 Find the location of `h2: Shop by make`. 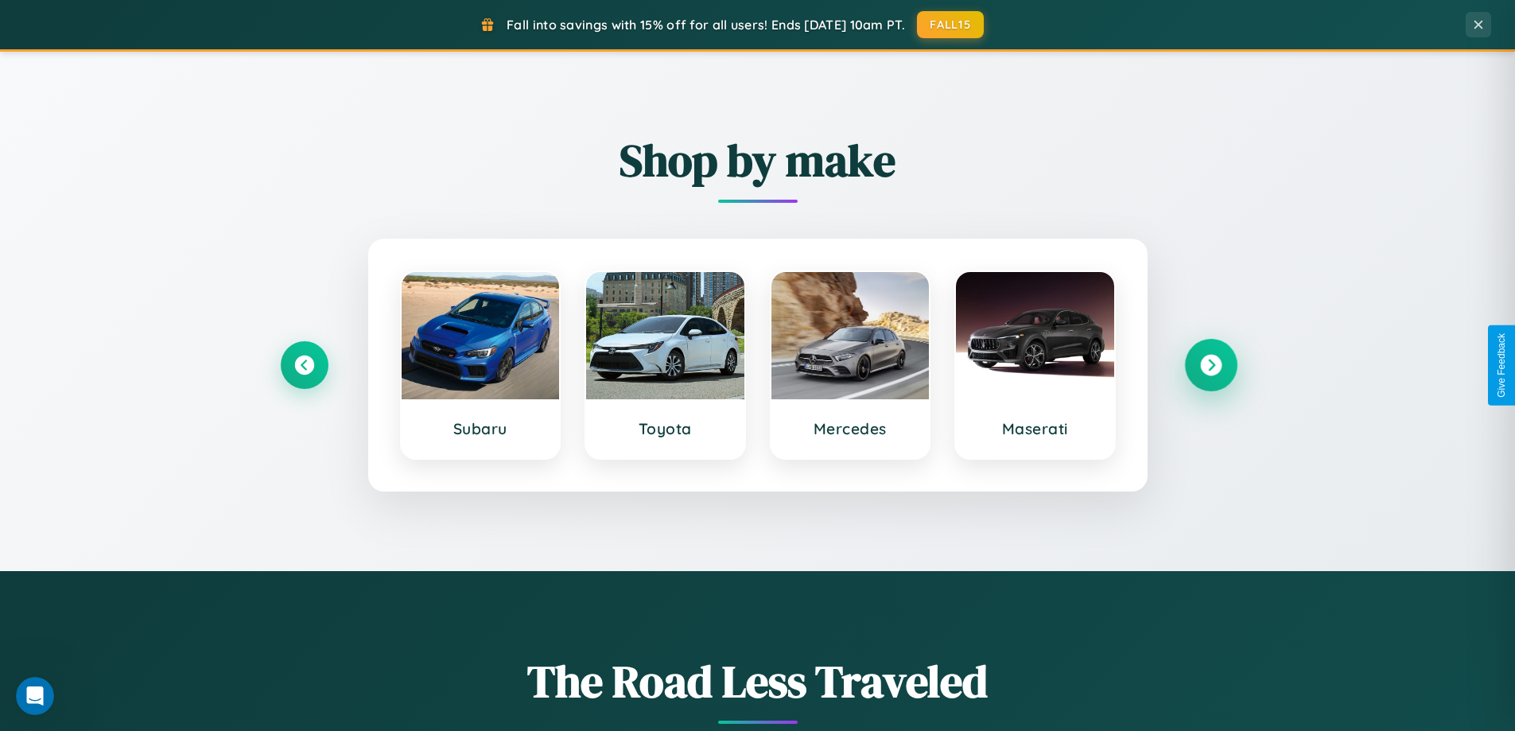

h2: Shop by make is located at coordinates (758, 160).